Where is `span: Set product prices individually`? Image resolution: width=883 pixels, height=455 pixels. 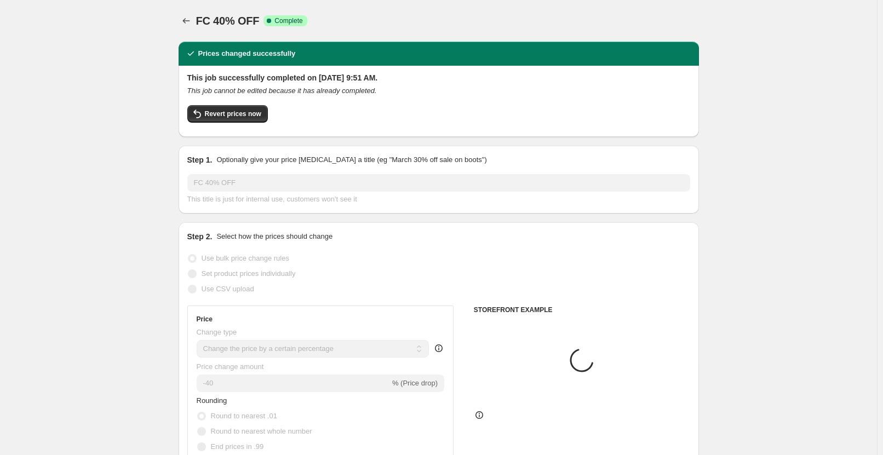
span: Set product prices individually is located at coordinates (249, 273).